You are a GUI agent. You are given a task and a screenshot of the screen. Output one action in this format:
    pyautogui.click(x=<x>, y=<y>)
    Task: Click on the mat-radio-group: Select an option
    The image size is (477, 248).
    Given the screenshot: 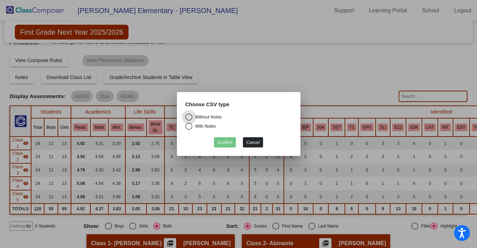 What is the action you would take?
    pyautogui.click(x=239, y=123)
    